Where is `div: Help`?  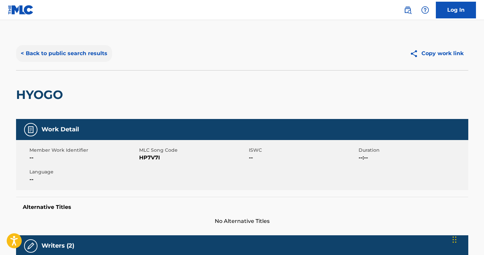 div: Help is located at coordinates (425, 10).